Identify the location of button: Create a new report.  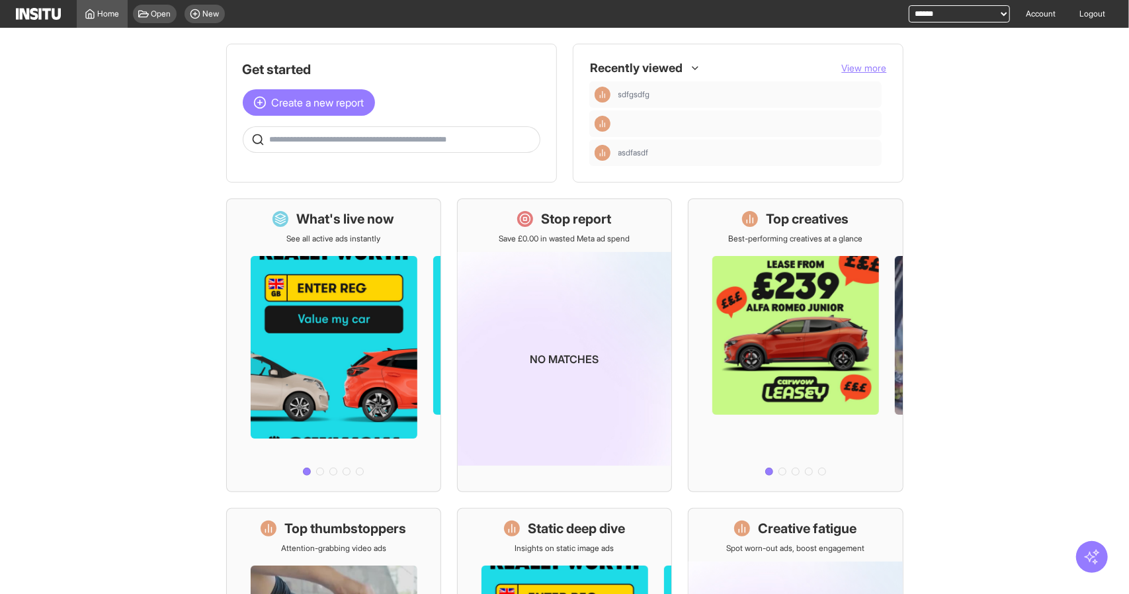
(309, 103).